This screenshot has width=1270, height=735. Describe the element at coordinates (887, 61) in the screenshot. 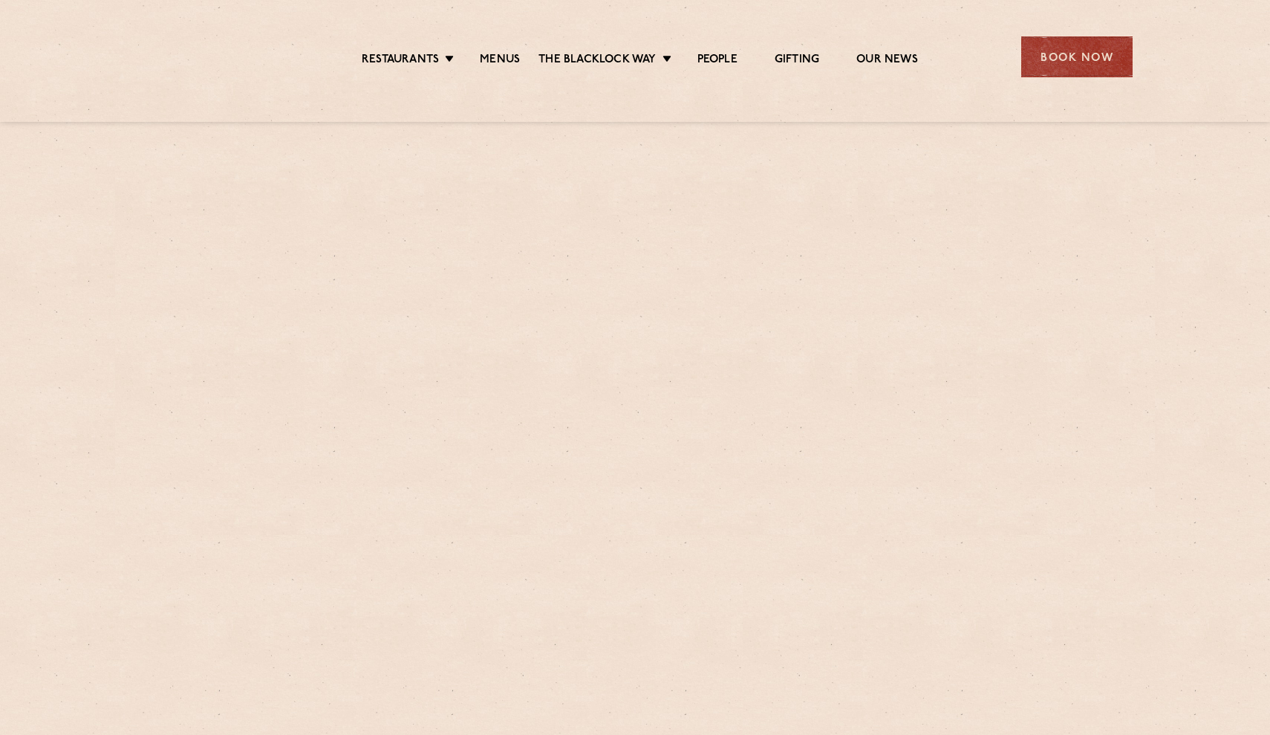

I see `a: Our News` at that location.